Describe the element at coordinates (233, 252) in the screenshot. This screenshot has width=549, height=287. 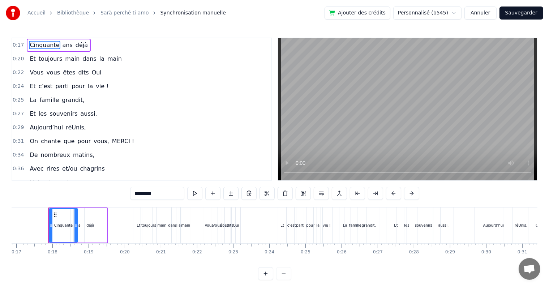
I see `div: 0:23` at that location.